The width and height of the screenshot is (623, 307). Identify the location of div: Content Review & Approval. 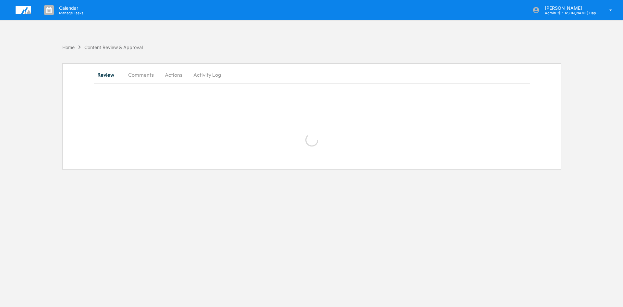
(114, 47).